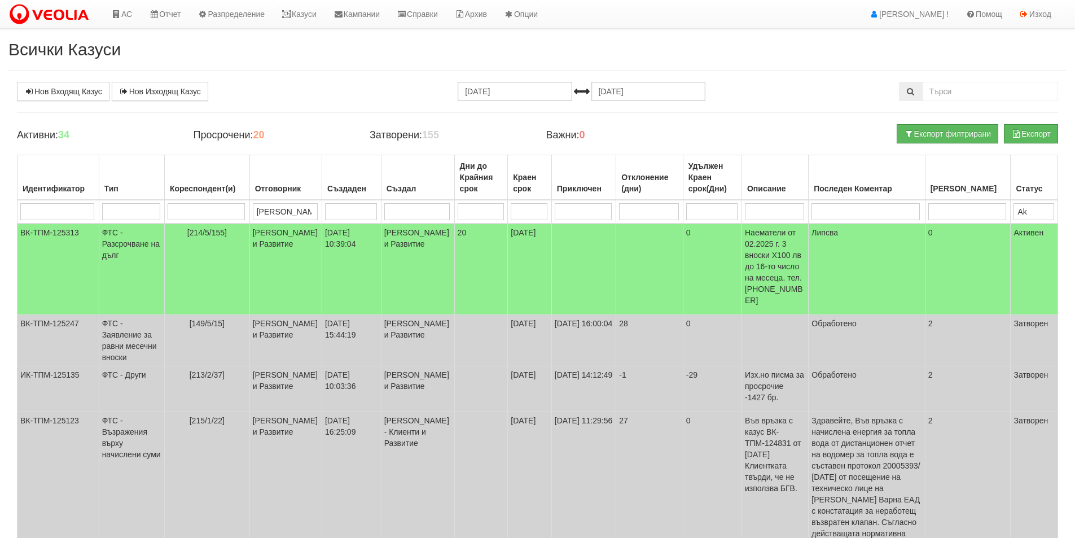 This screenshot has height=538, width=1075. Describe the element at coordinates (866, 188) in the screenshot. I see `div: Последен Коментар` at that location.